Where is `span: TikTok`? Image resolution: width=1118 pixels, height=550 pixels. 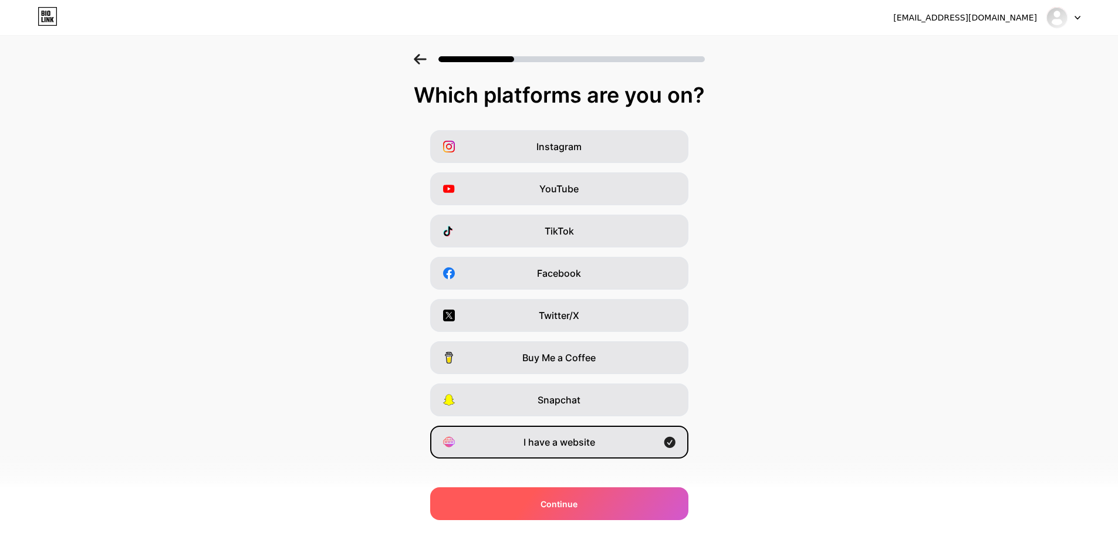 span: TikTok is located at coordinates (559, 231).